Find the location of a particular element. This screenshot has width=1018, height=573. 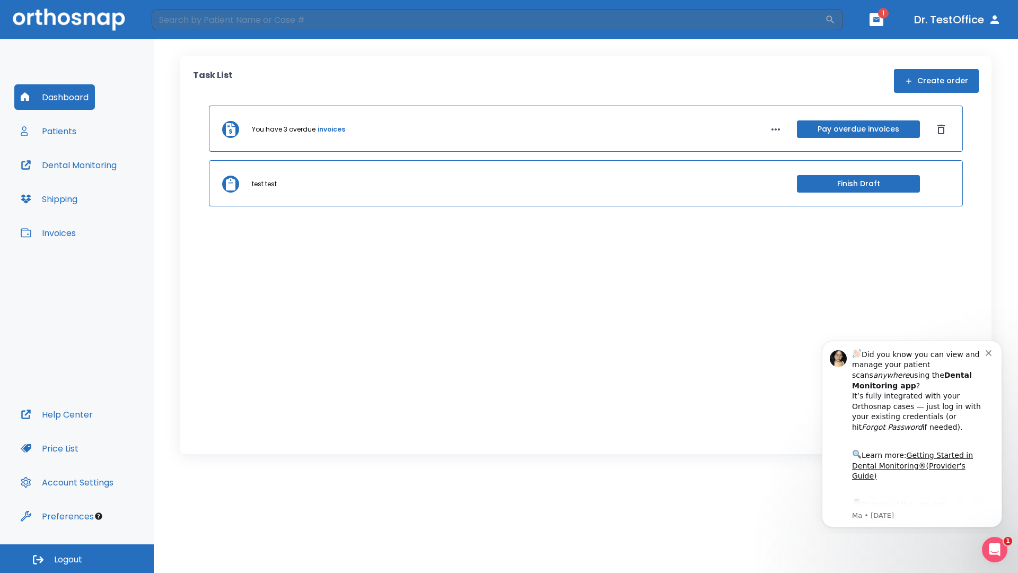

a: App Store is located at coordinates (93, 179).